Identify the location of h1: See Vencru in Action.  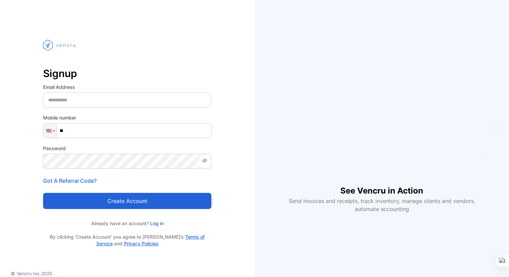
(382, 186).